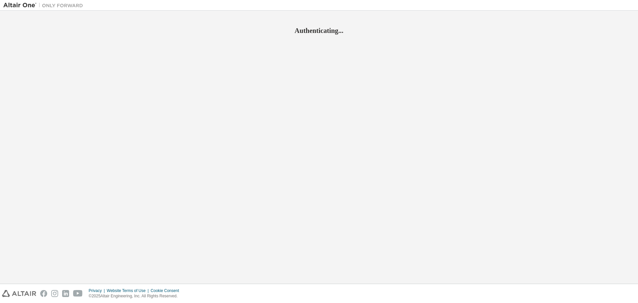  Describe the element at coordinates (65, 293) in the screenshot. I see `img: linkedin.svg` at that location.